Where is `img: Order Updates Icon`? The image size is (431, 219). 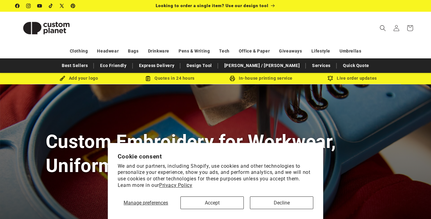
img: Order Updates Icon is located at coordinates (148, 78).